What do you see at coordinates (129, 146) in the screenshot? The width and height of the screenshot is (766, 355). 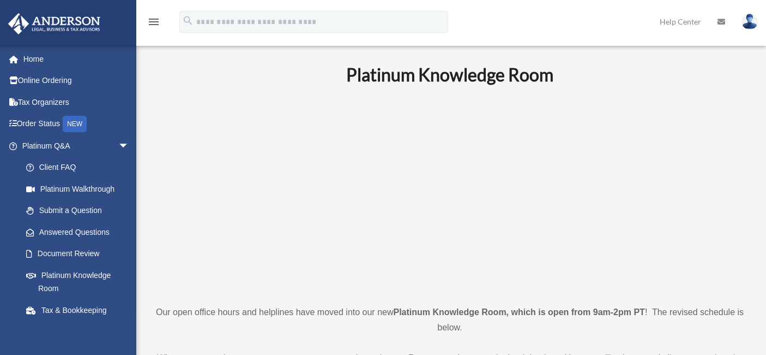 I see `span: arrow_drop_down` at bounding box center [129, 146].